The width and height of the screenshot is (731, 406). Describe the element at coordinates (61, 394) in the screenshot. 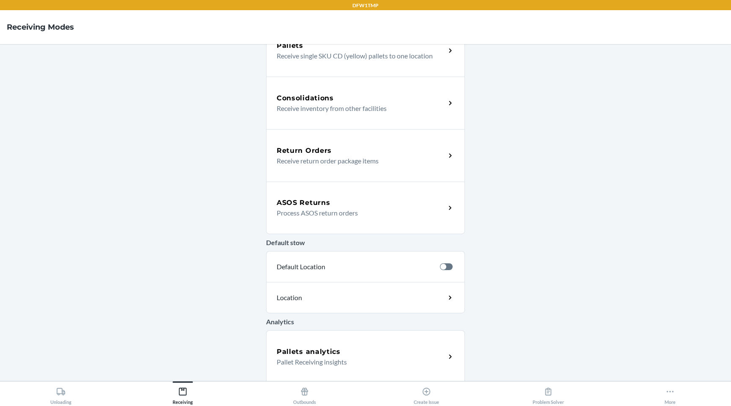

I see `div: Unloading` at that location.